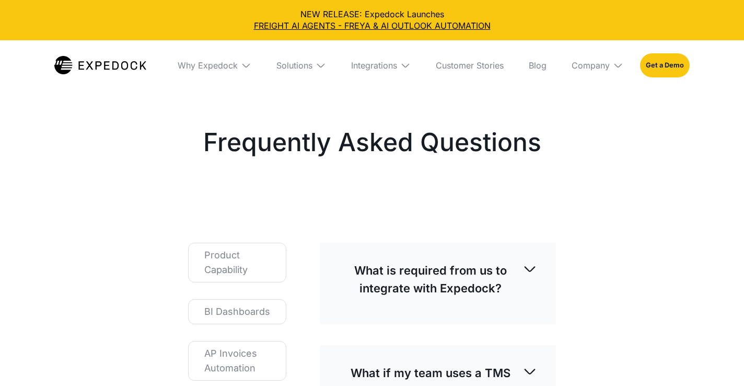 The height and width of the screenshot is (386, 744). Describe the element at coordinates (430, 279) in the screenshot. I see `p: What is required from us to integrate with Expedock?` at that location.